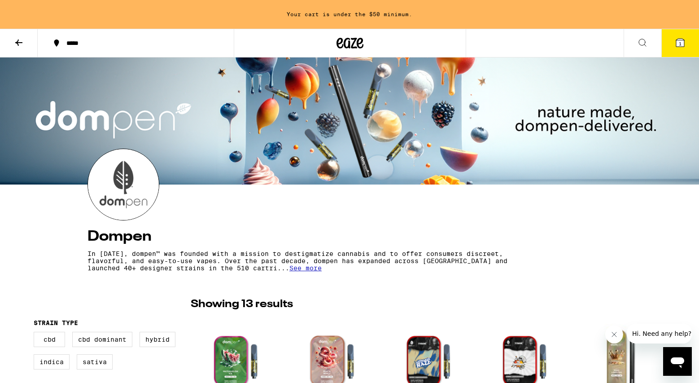  I want to click on span: 1, so click(680, 44).